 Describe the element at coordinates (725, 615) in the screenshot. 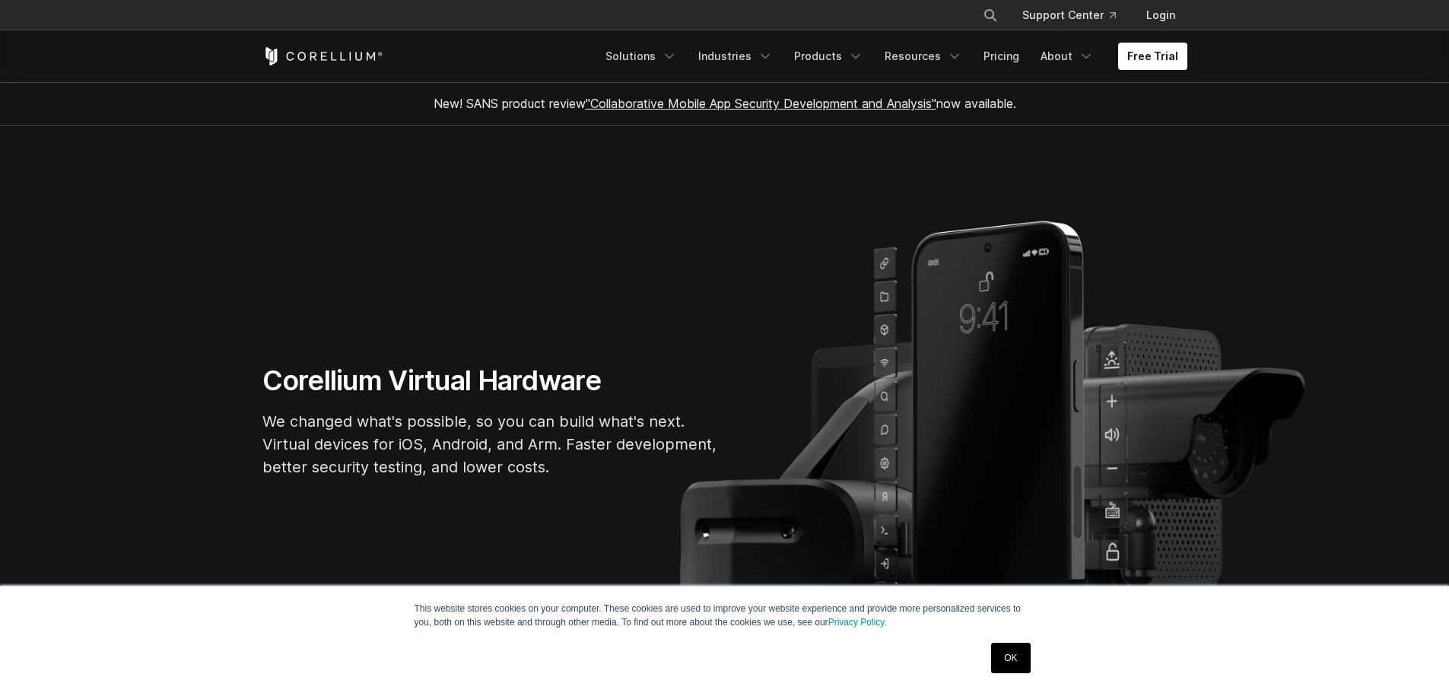

I see `p: This website stores cookies on your computer. These cookies are used to improve your website expe...` at that location.